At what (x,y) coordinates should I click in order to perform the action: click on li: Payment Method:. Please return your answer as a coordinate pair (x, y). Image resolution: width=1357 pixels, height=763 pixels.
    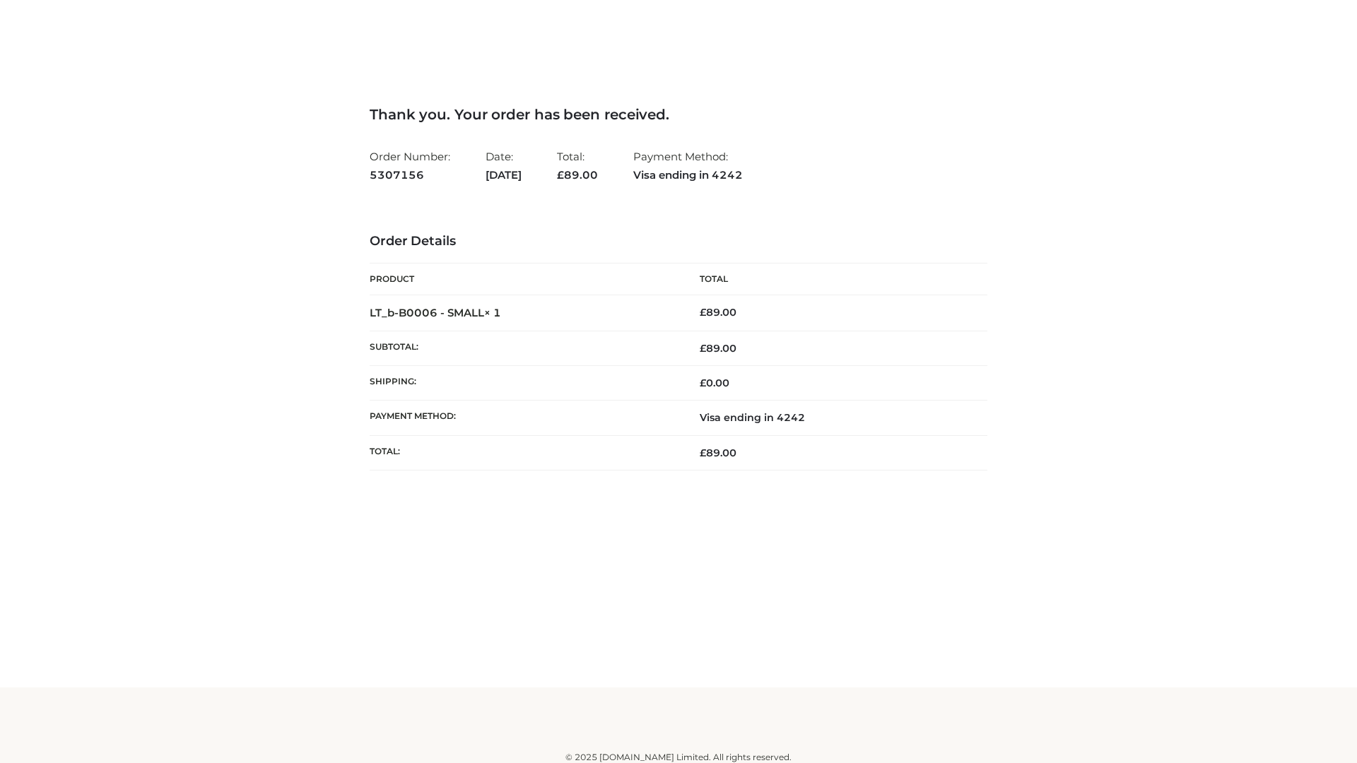
    Looking at the image, I should click on (688, 165).